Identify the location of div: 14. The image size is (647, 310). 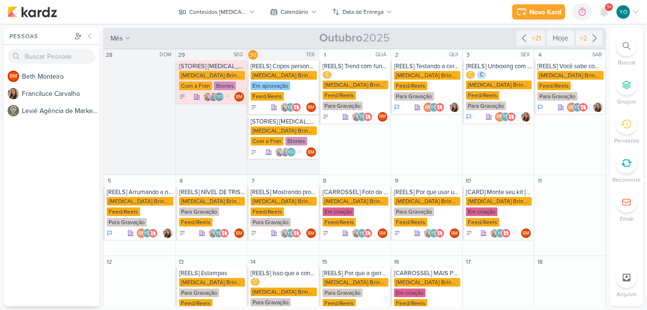
(253, 262).